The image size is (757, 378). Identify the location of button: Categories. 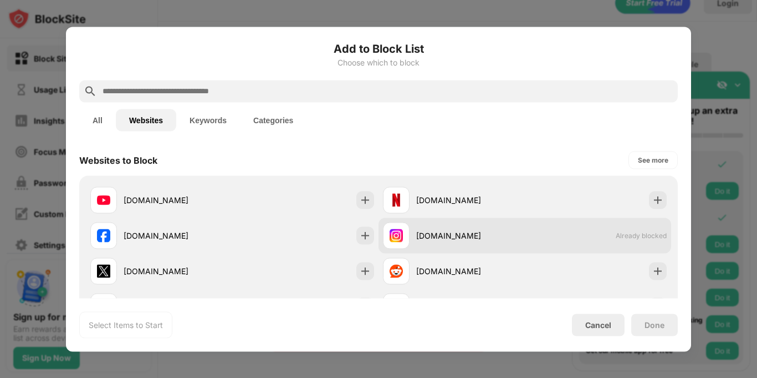
(273, 120).